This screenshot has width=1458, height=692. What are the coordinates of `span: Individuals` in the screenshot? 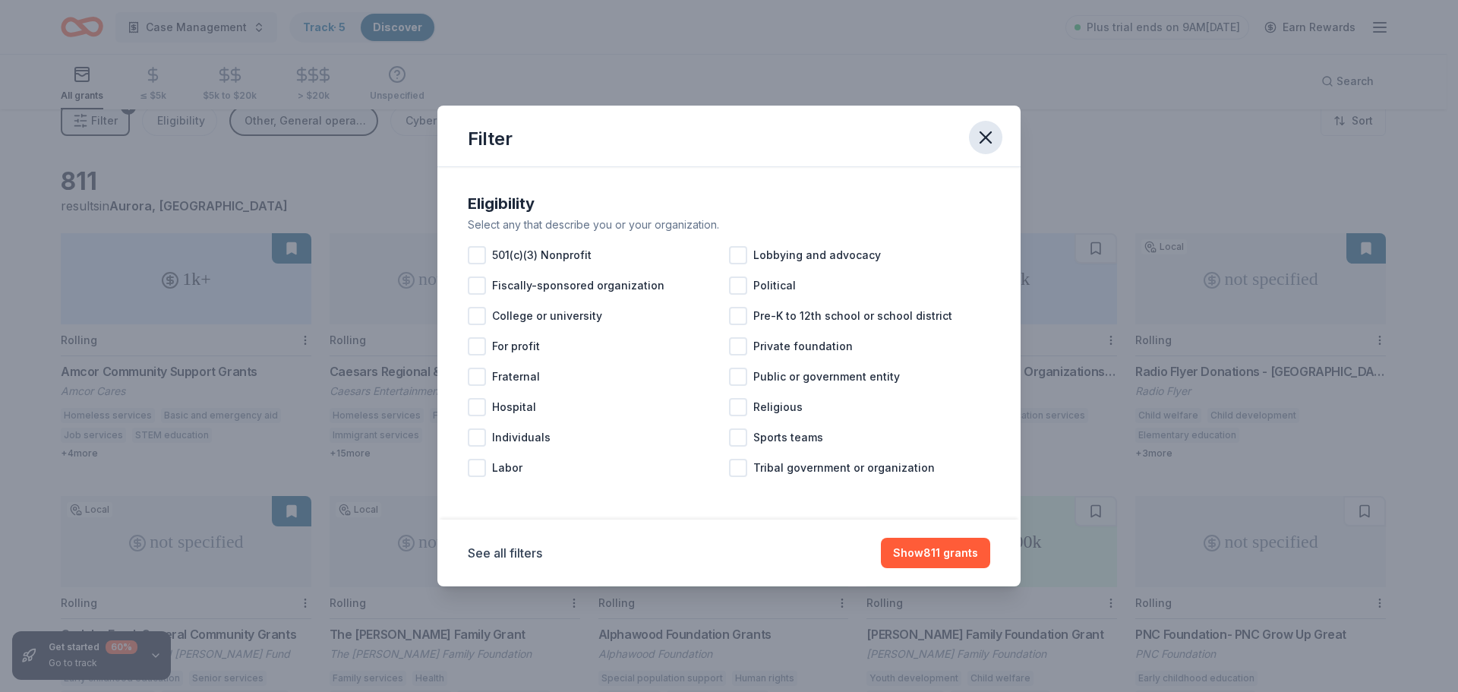 It's located at (521, 437).